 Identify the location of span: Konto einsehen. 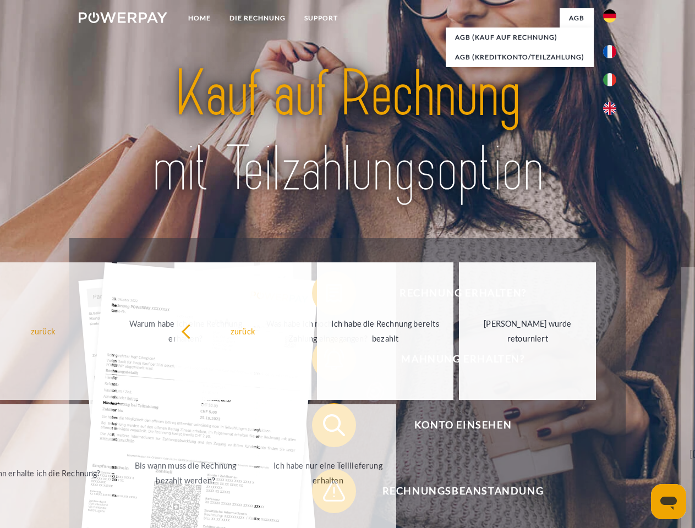
(463, 425).